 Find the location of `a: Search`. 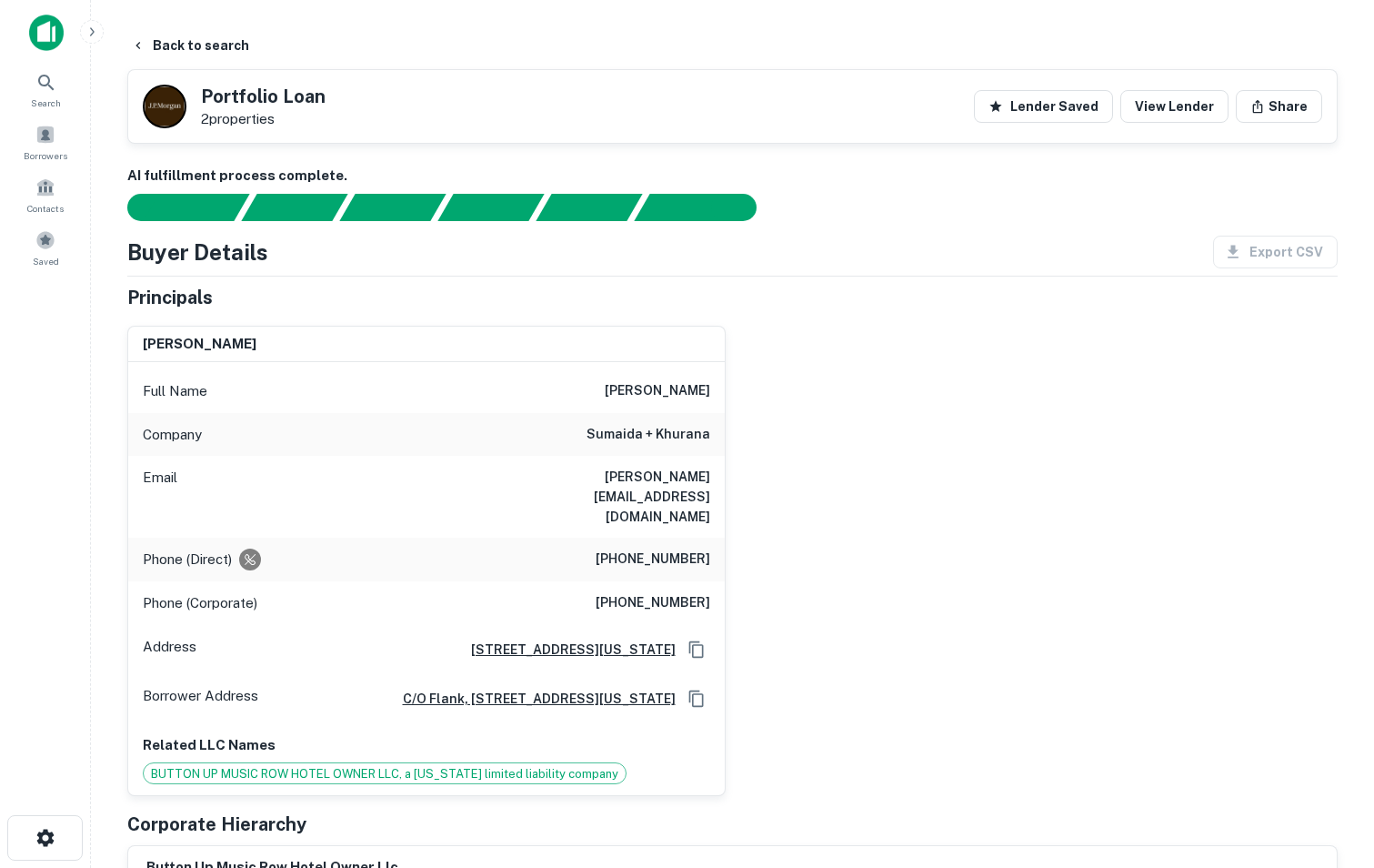

a: Search is located at coordinates (46, 89).